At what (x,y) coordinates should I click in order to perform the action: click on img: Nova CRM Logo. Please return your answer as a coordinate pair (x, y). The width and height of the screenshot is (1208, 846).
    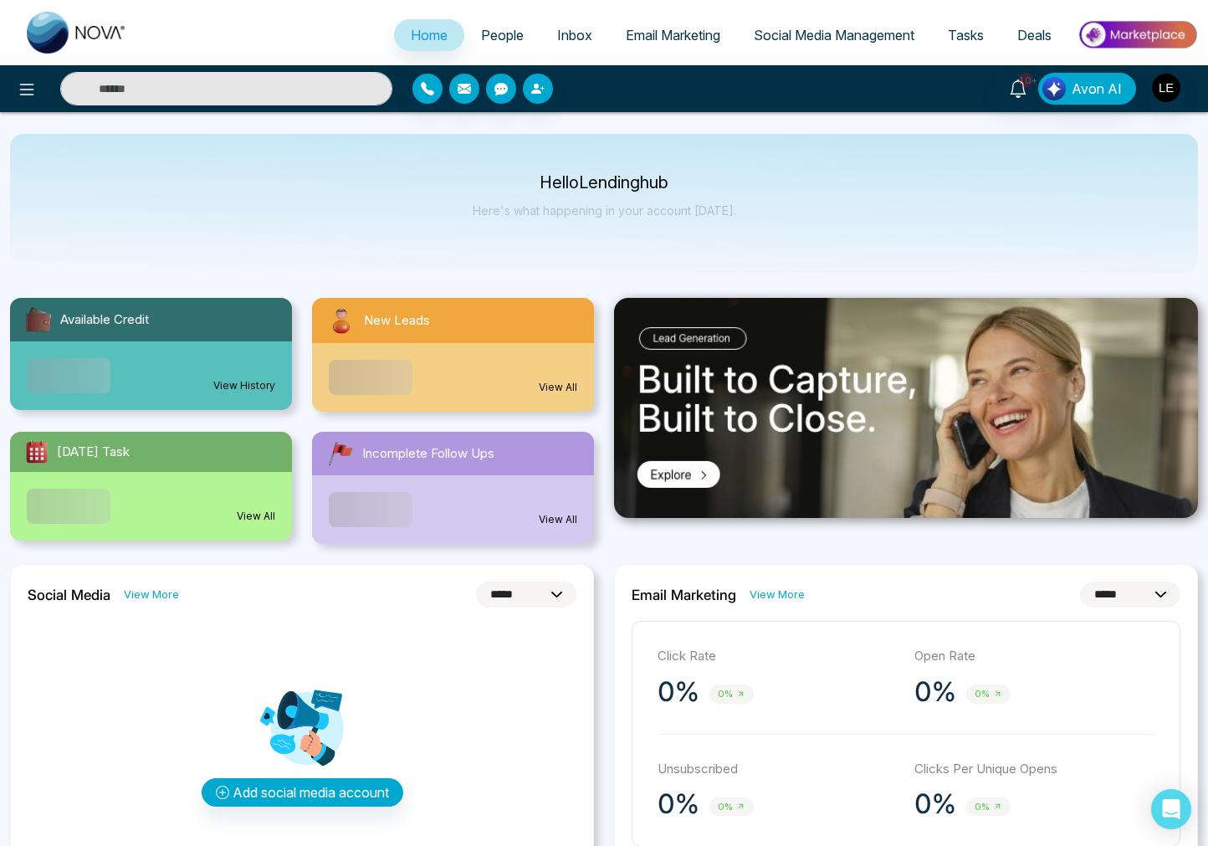
    Looking at the image, I should click on (77, 33).